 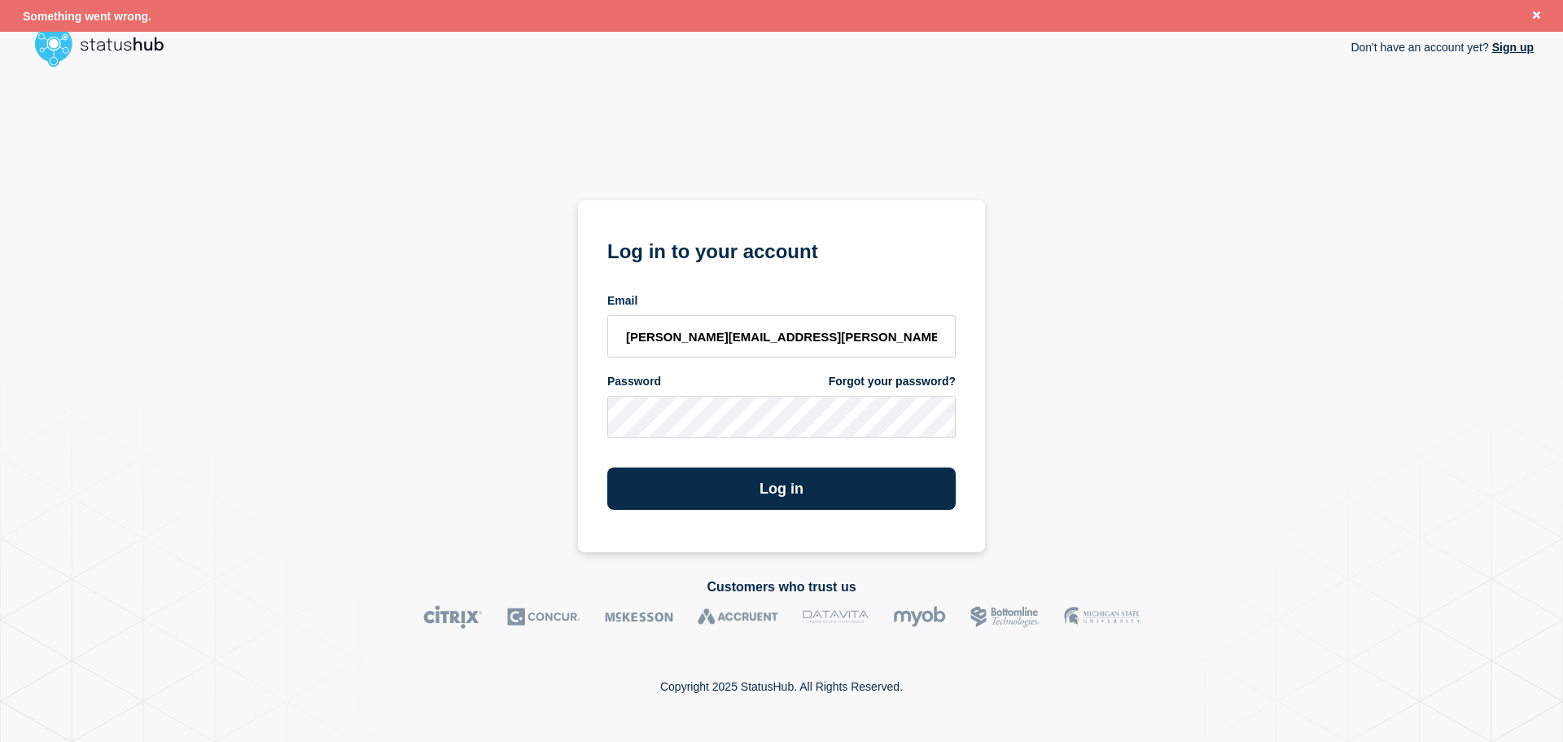 What do you see at coordinates (782, 587) in the screenshot?
I see `h2: Customers who trust us` at bounding box center [782, 587].